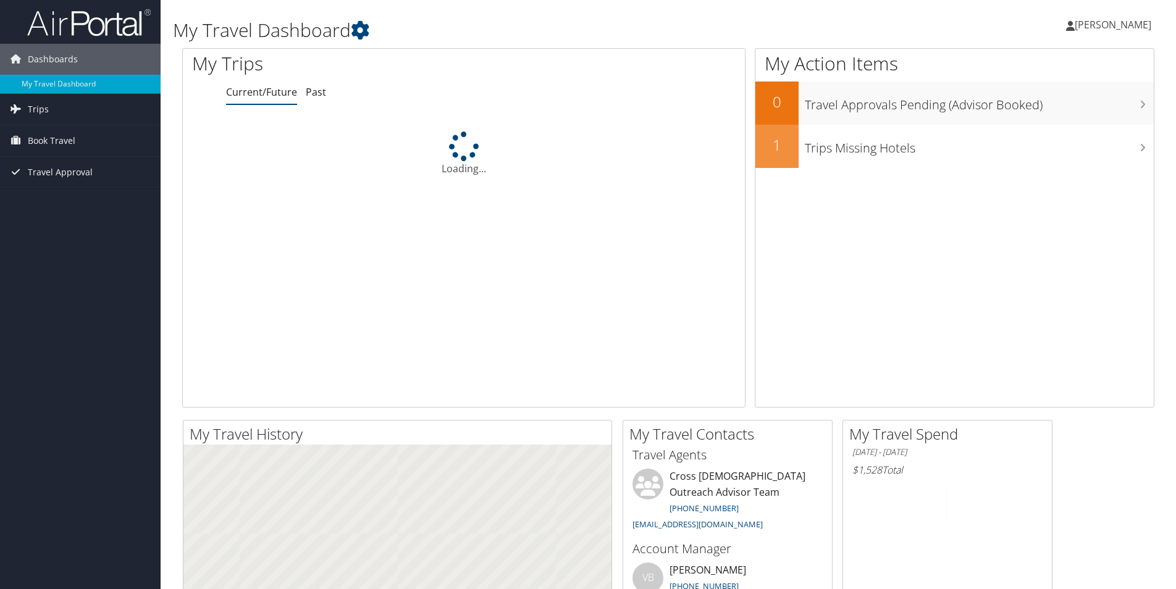 The height and width of the screenshot is (589, 1176). I want to click on h3: Account Manager, so click(728, 549).